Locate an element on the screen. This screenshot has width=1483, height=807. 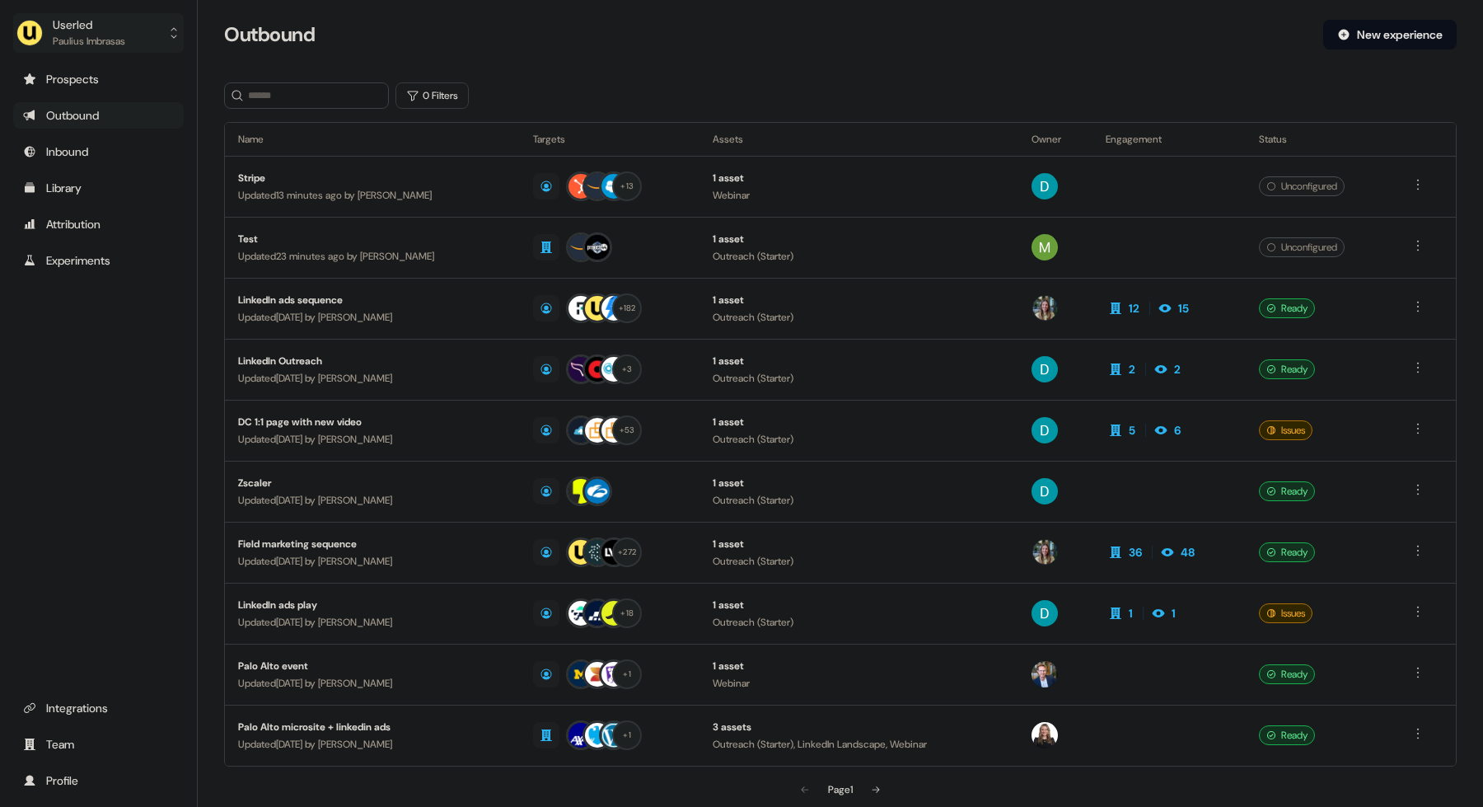
div: 3 assets is located at coordinates (859, 727).